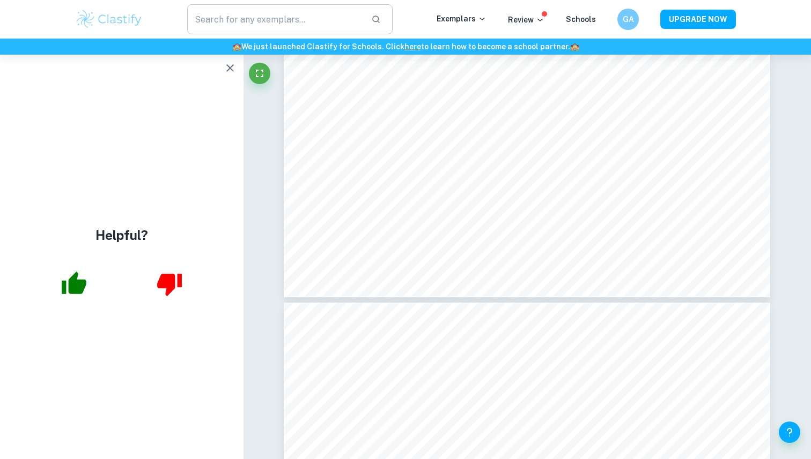  What do you see at coordinates (109, 19) in the screenshot?
I see `img: Clastify logo` at bounding box center [109, 19].